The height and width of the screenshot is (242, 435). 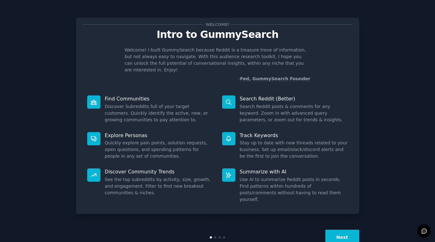 I want to click on dd: Stay up to date with new threads related to your business. Set up email/slack/discord alerts and ..., so click(x=294, y=149).